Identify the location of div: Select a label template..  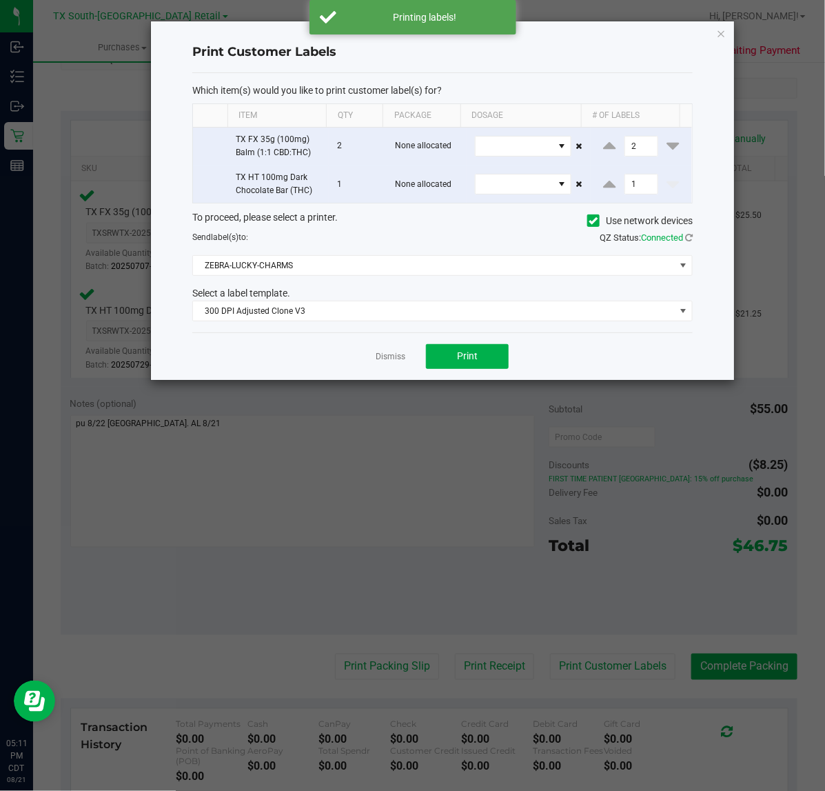
(443, 293).